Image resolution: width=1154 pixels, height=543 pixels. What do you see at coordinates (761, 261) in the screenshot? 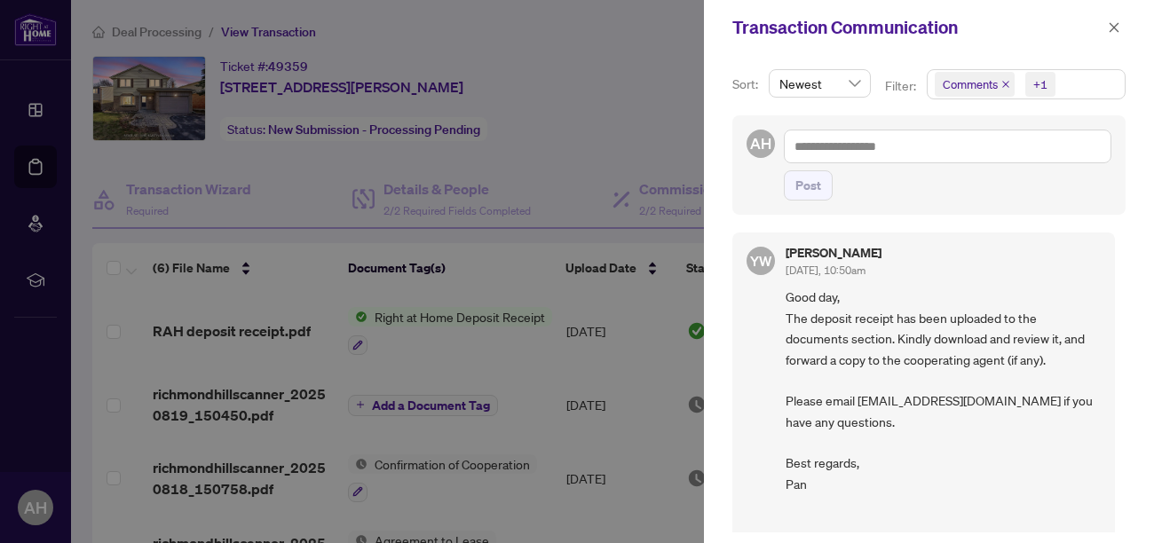
I see `span: YW` at bounding box center [761, 261].